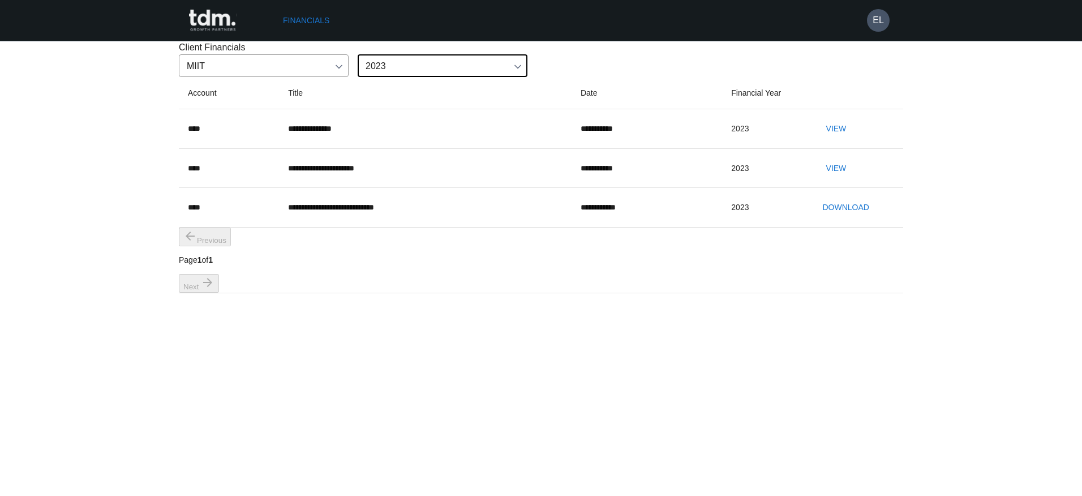 This screenshot has height=496, width=1082. Describe the element at coordinates (229, 93) in the screenshot. I see `th: Account` at that location.